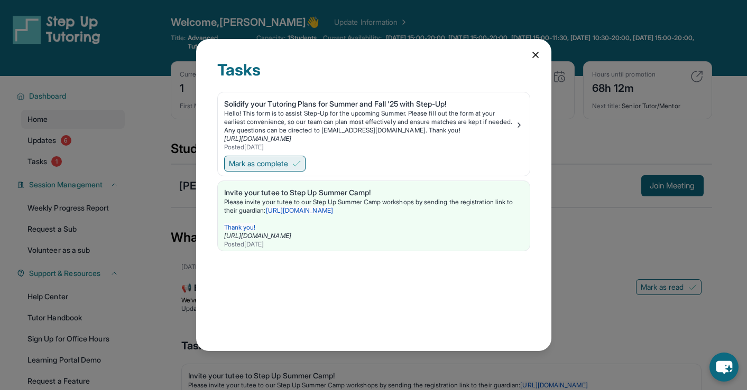 The height and width of the screenshot is (390, 747). Describe the element at coordinates (258, 164) in the screenshot. I see `span: Mark as complete` at that location.